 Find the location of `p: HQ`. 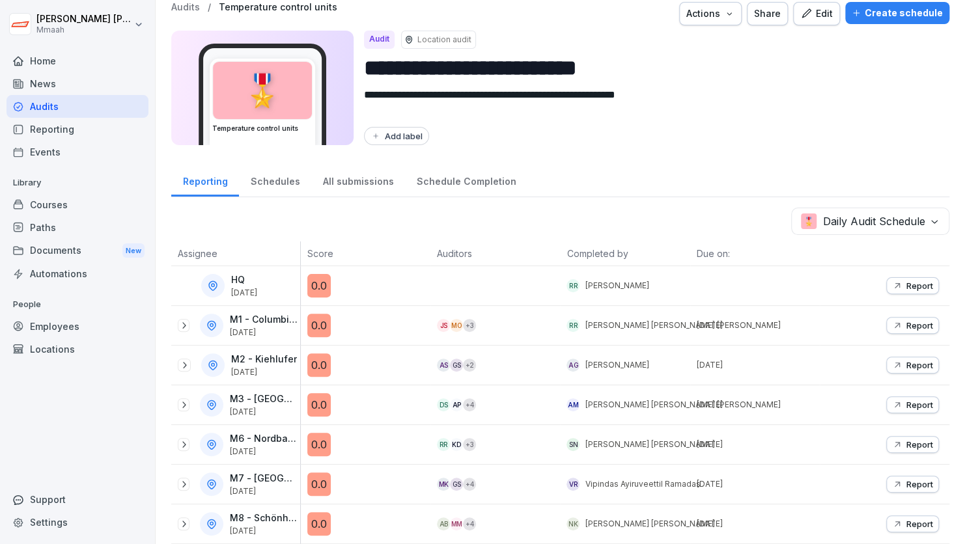

p: HQ is located at coordinates (244, 280).